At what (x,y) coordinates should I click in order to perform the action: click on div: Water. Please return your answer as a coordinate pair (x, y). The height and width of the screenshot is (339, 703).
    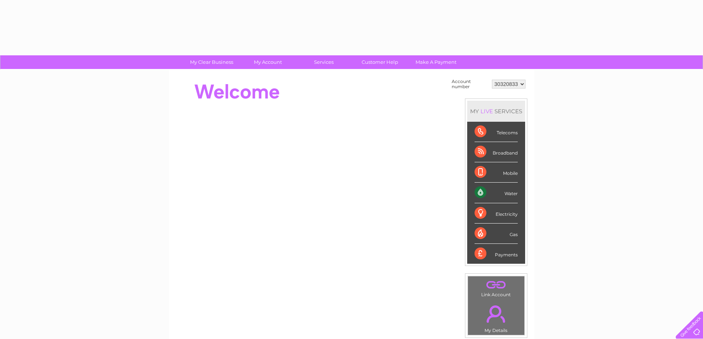
    Looking at the image, I should click on (496, 193).